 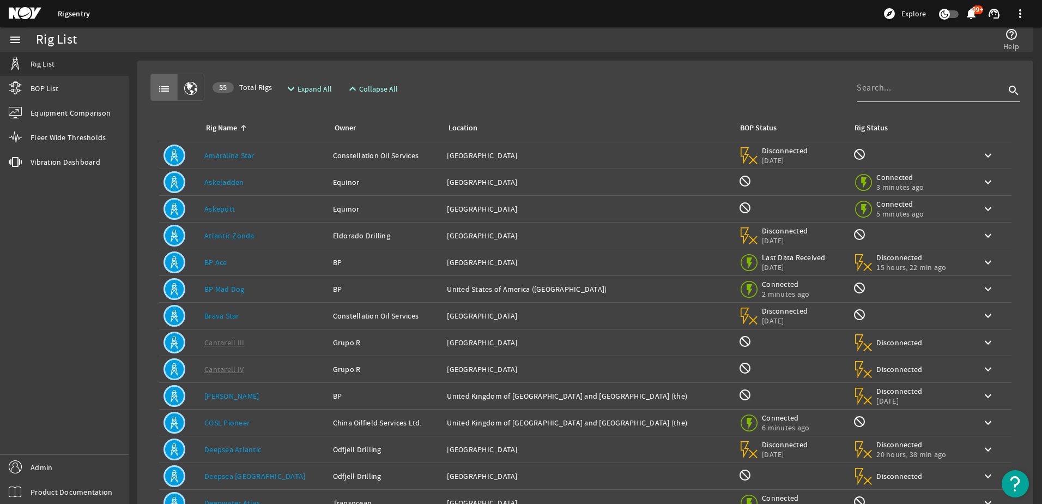 I want to click on mat-icon: vibration, so click(x=15, y=162).